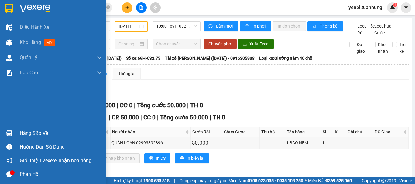  What do you see at coordinates (327, 132) in the screenshot?
I see `th: SL` at bounding box center [327, 132].